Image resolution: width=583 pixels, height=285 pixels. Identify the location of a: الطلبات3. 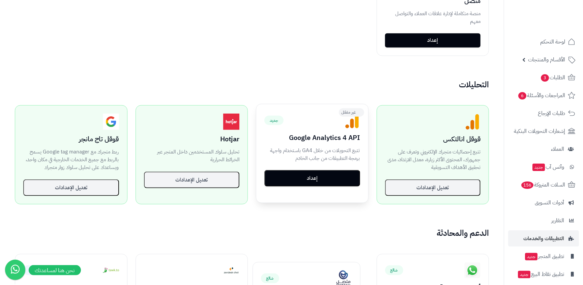
(543, 78).